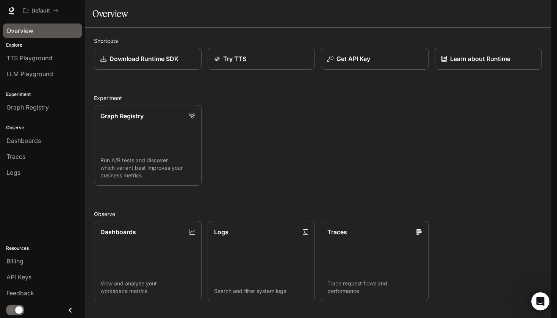  Describe the element at coordinates (118, 232) in the screenshot. I see `p: Dashboards` at that location.